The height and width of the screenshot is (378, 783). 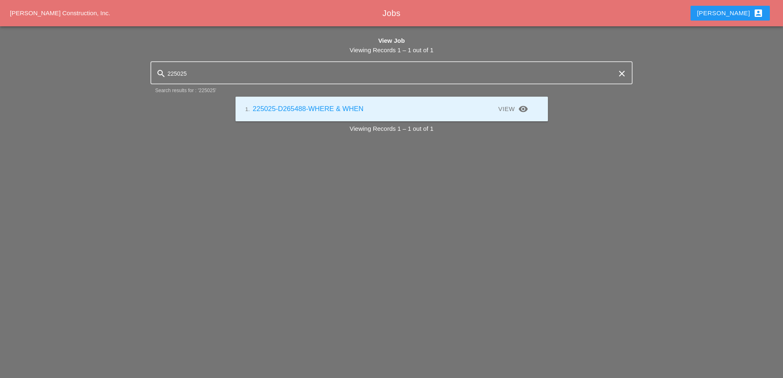 I want to click on a: View, so click(x=513, y=109).